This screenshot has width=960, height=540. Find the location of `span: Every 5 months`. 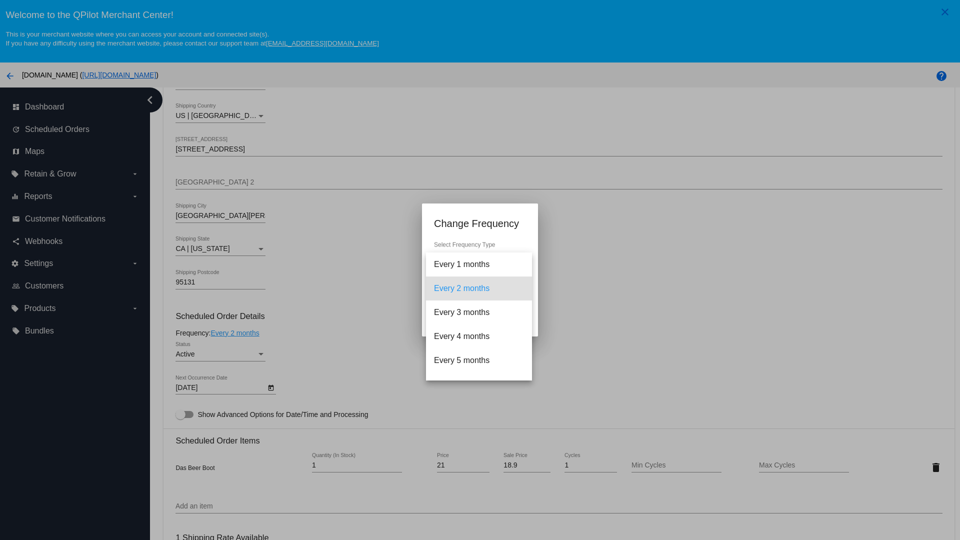

span: Every 5 months is located at coordinates (479, 360).